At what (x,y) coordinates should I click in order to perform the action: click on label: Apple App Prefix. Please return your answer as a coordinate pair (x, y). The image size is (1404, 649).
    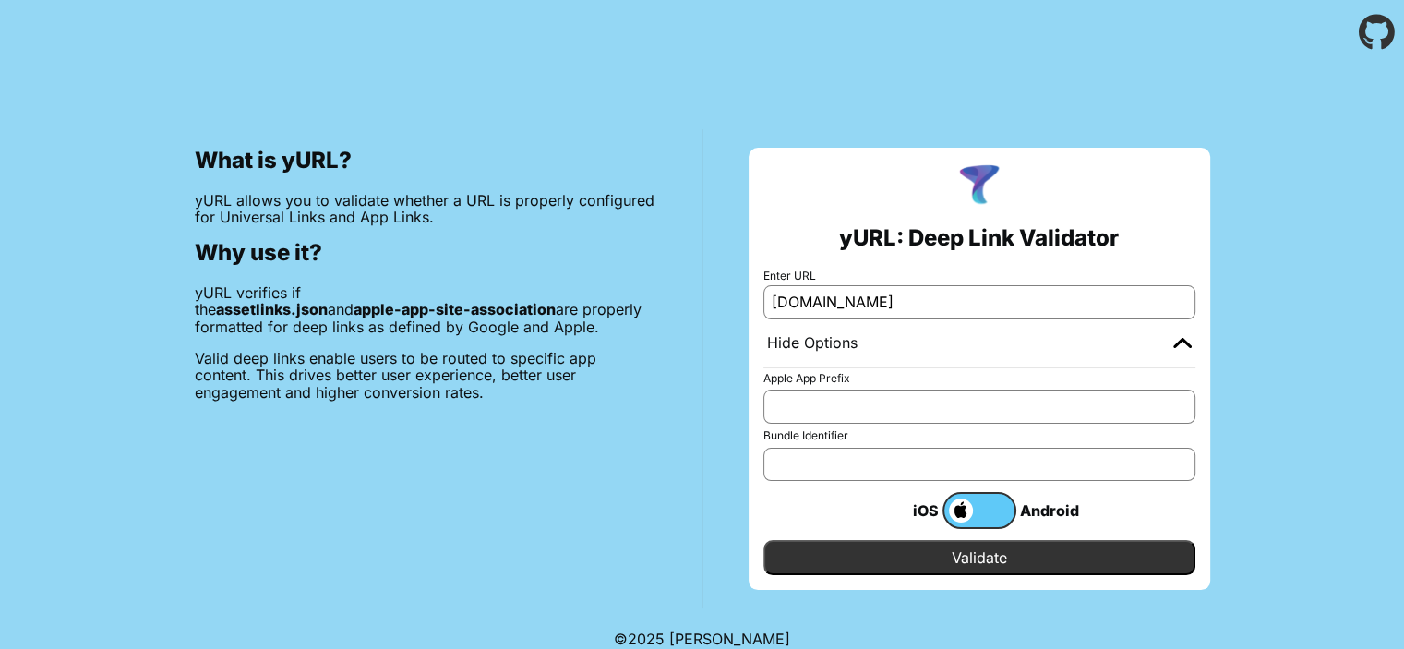
    Looking at the image, I should click on (979, 378).